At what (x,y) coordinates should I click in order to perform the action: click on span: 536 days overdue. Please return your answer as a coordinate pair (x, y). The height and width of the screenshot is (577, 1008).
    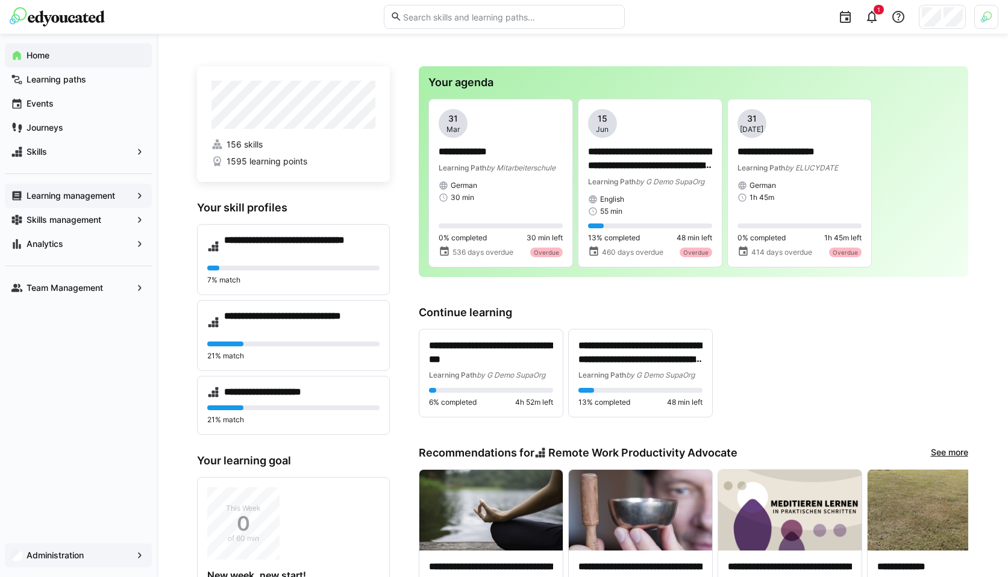
    Looking at the image, I should click on (482, 252).